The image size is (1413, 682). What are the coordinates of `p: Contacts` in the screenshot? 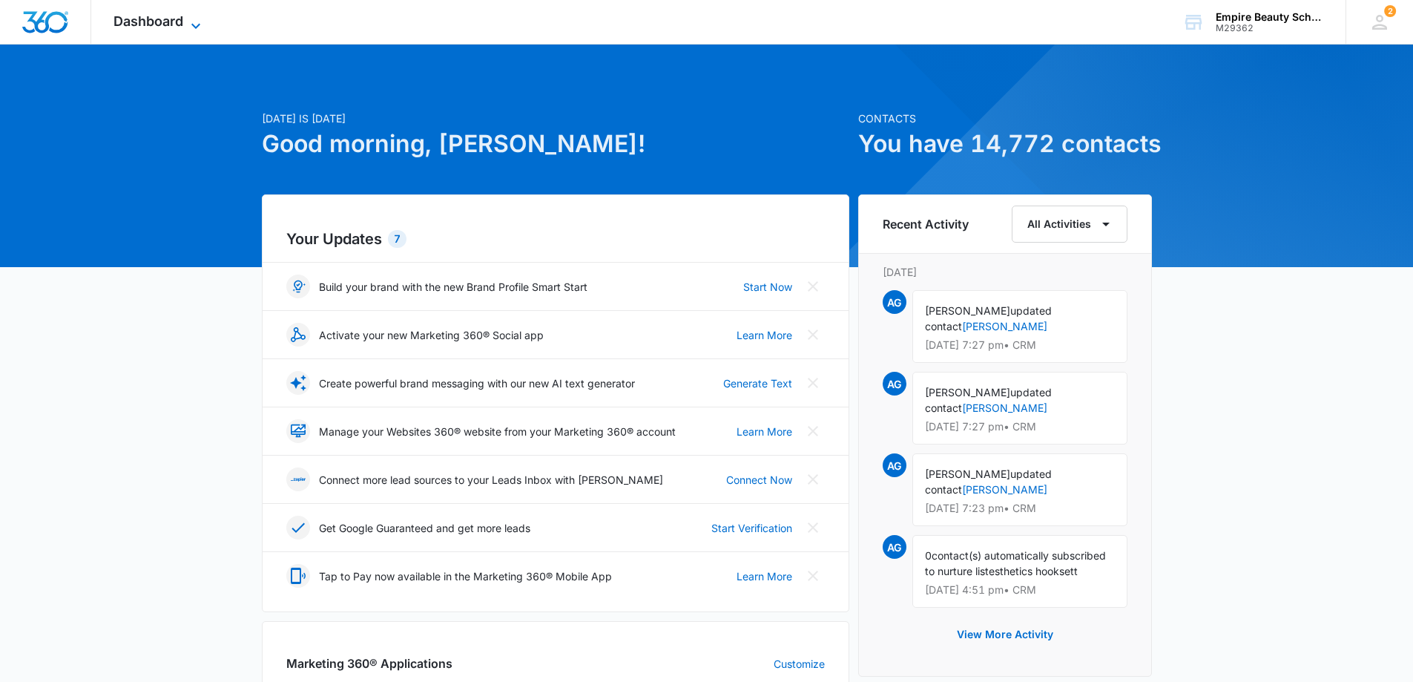 It's located at (1005, 118).